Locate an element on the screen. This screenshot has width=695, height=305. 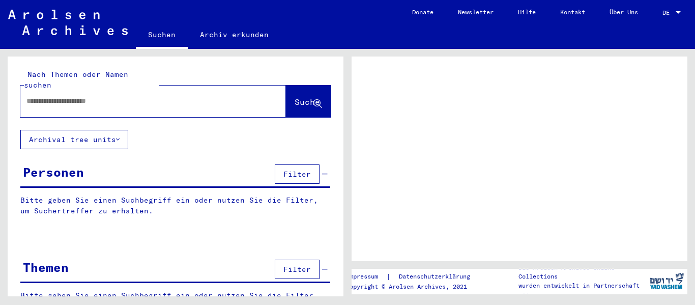
a: Suchen is located at coordinates (162, 36).